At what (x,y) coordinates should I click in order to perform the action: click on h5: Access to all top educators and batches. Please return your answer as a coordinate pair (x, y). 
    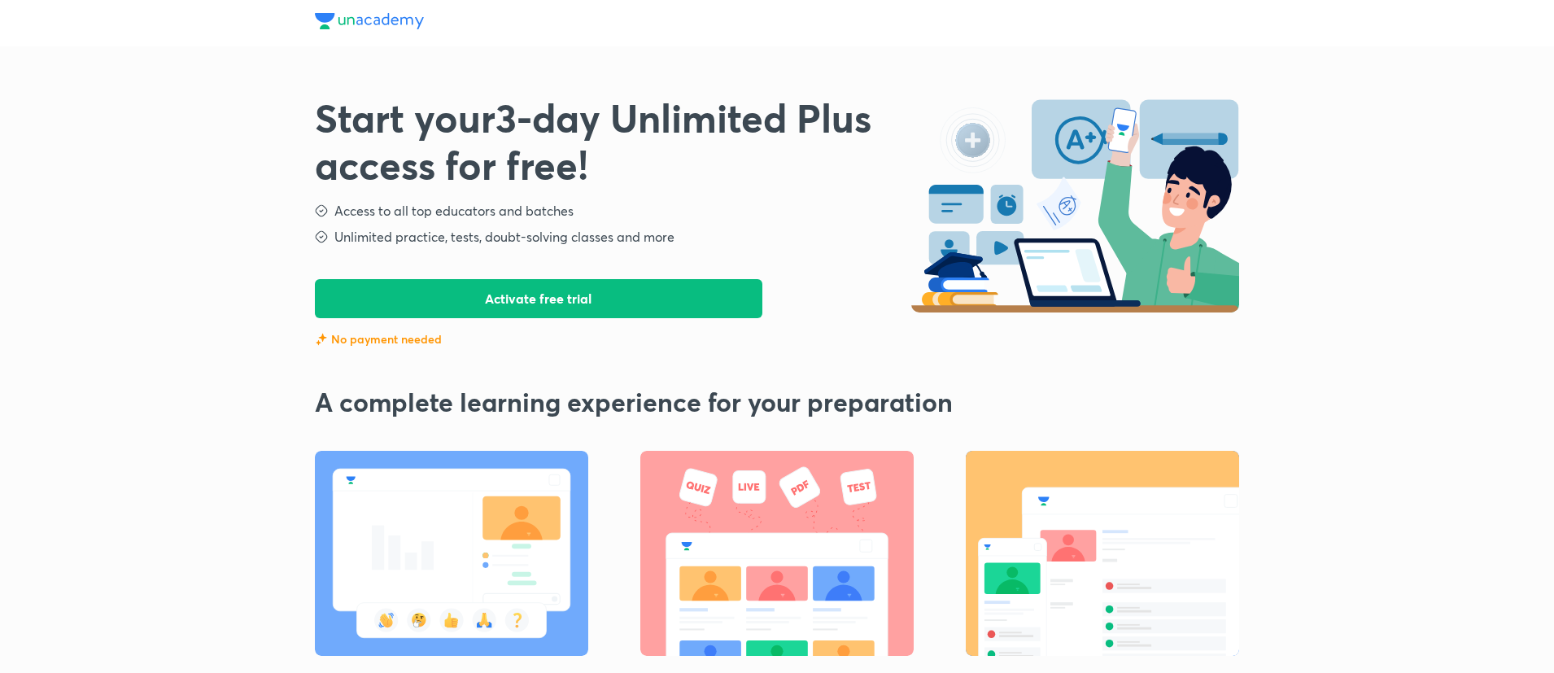
    Looking at the image, I should click on (454, 211).